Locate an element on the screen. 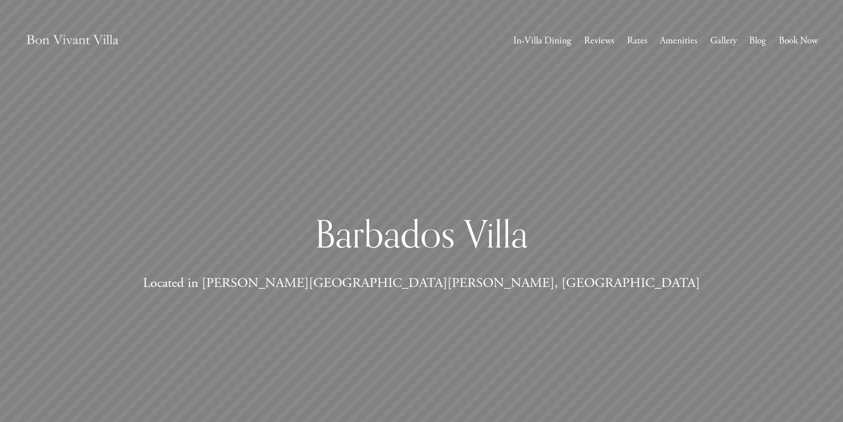 This screenshot has height=422, width=843. img: Caribbean Vacation Rental | Bon Vivant Villa is located at coordinates (72, 41).